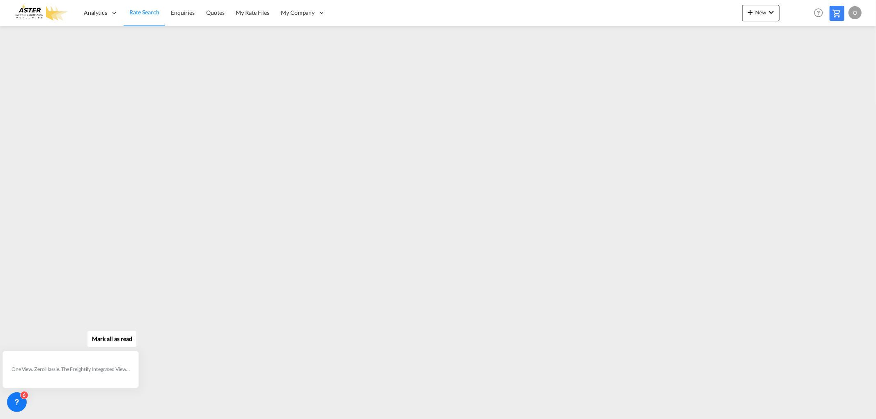  What do you see at coordinates (298, 13) in the screenshot?
I see `span: My Company` at bounding box center [298, 13].